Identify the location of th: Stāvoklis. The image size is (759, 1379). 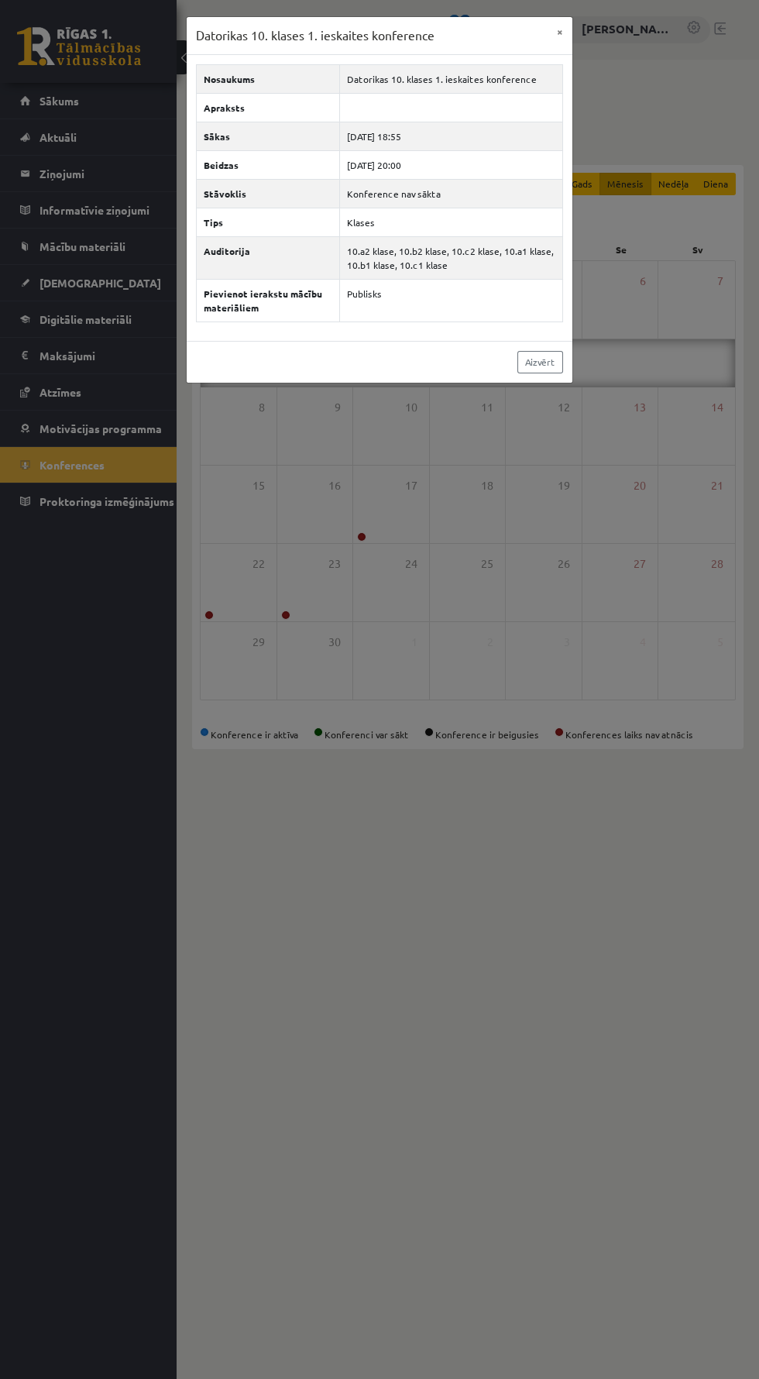
(268, 193).